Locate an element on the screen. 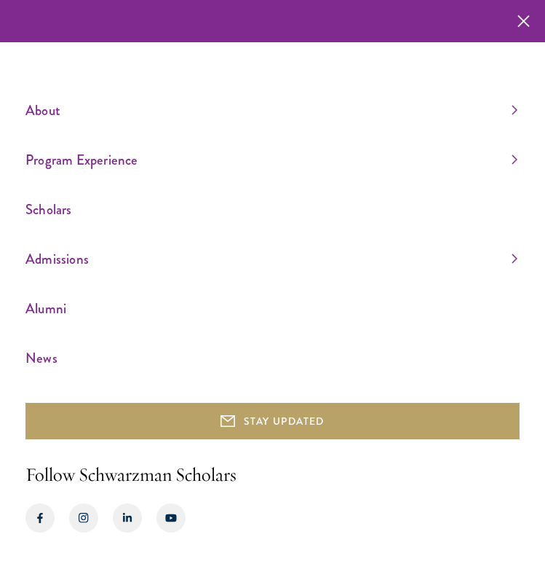 The height and width of the screenshot is (569, 545). a: Program Experience is located at coordinates (272, 159).